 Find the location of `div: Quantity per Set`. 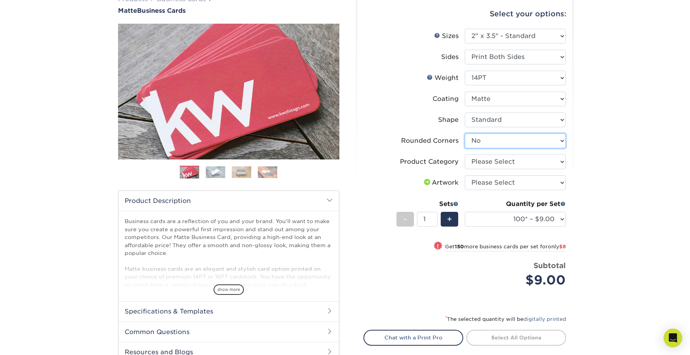

div: Quantity per Set is located at coordinates (515, 204).